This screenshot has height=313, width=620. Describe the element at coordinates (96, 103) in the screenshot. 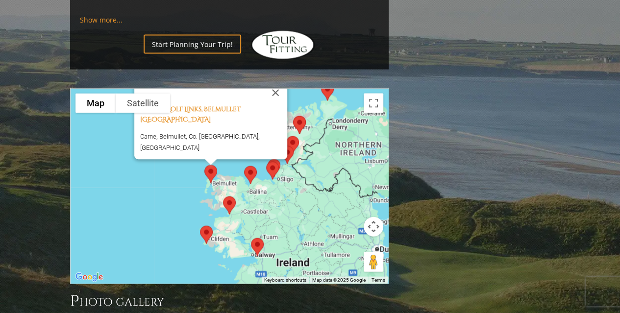

I see `button: Show street map` at that location.